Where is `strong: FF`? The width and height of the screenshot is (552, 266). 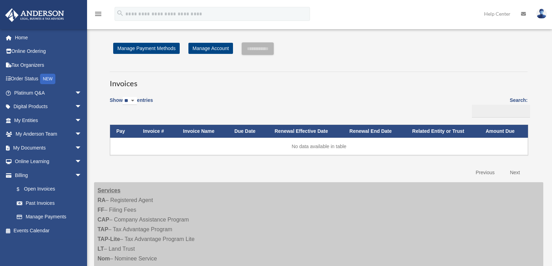 strong: FF is located at coordinates (101, 210).